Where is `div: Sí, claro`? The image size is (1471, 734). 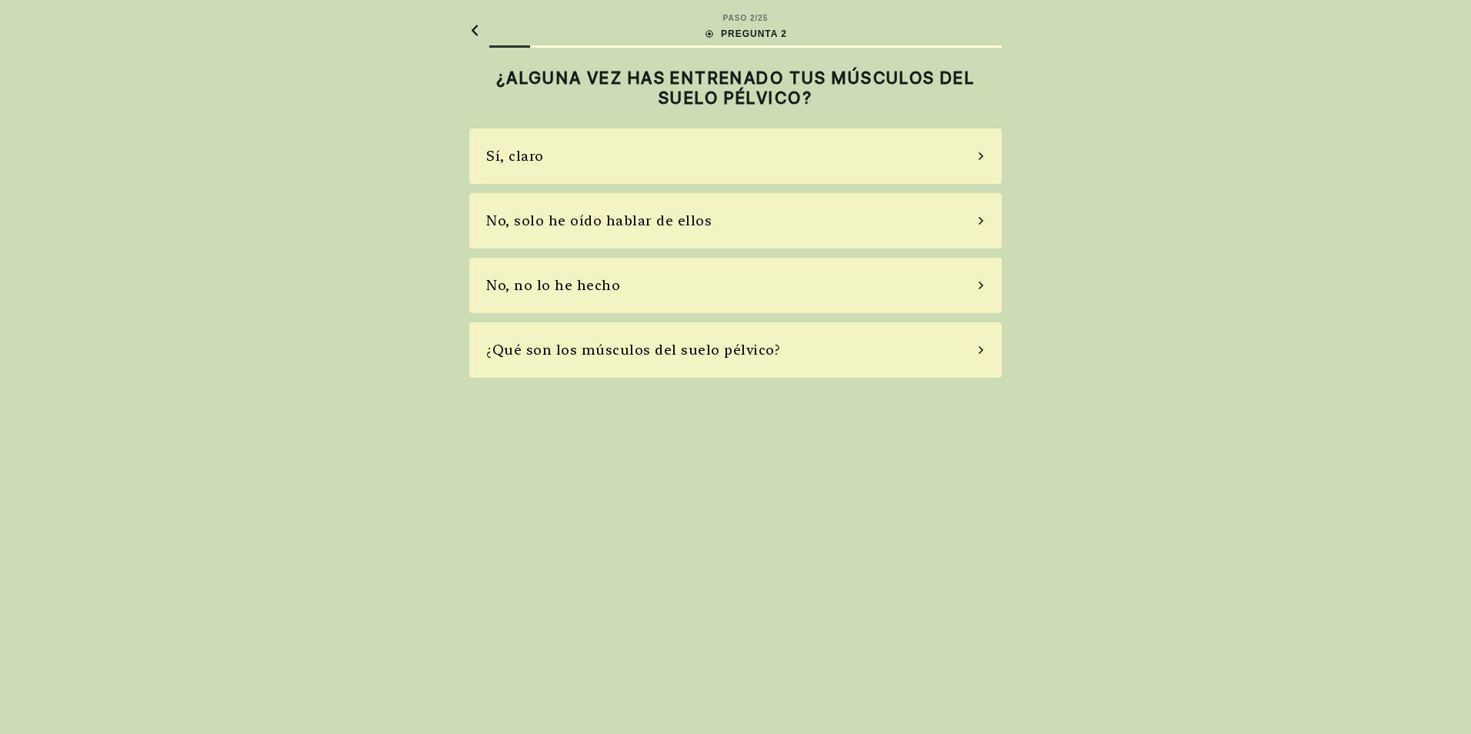 div: Sí, claro is located at coordinates (515, 155).